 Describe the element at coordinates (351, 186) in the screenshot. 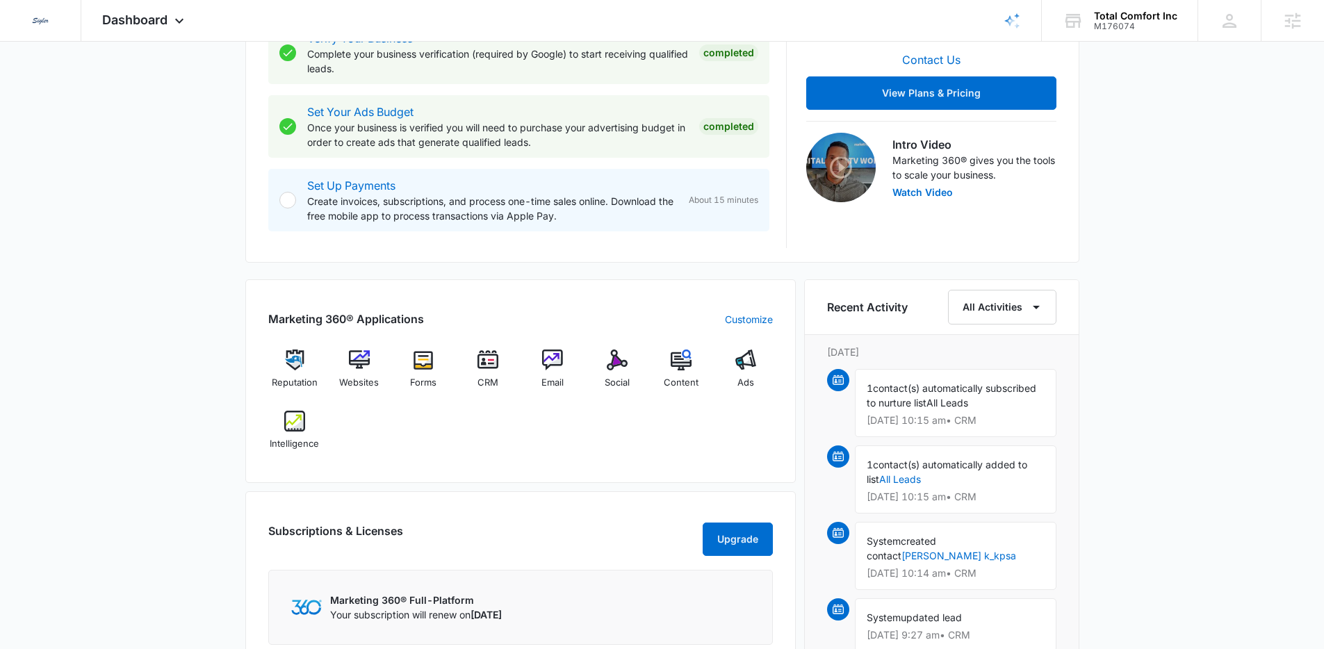

I see `a: Set Up Payments` at that location.